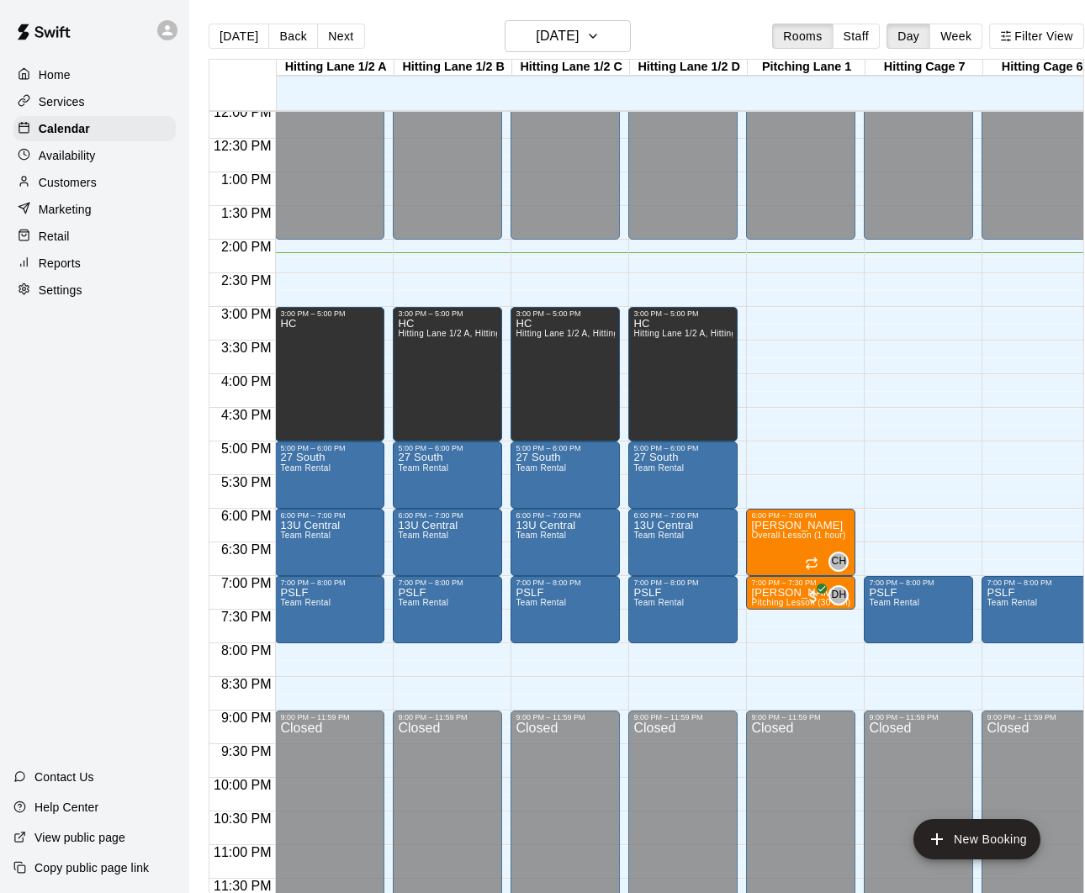  What do you see at coordinates (571, 67) in the screenshot?
I see `div: Hitting Lane 1/2 C` at bounding box center [571, 67].